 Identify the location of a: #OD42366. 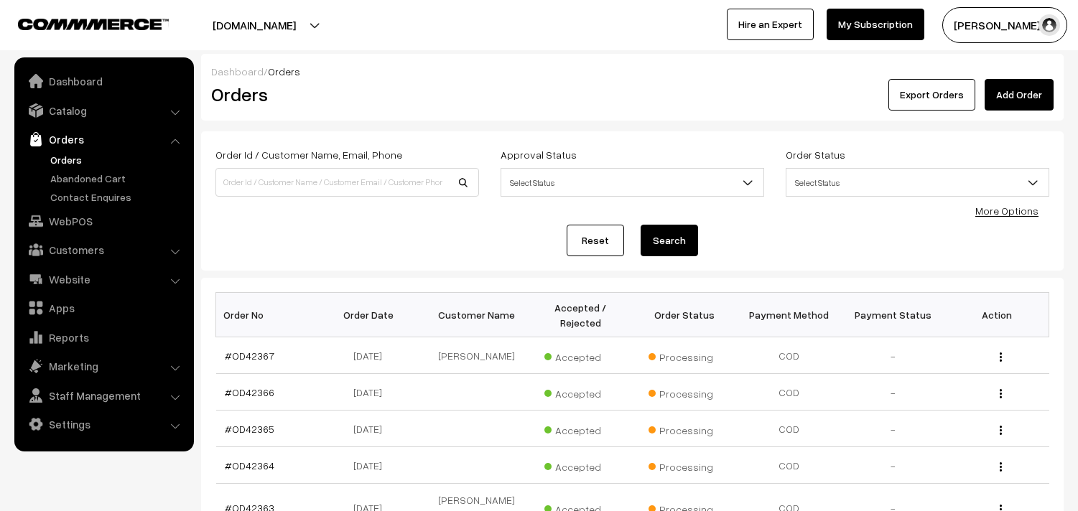
(249, 392).